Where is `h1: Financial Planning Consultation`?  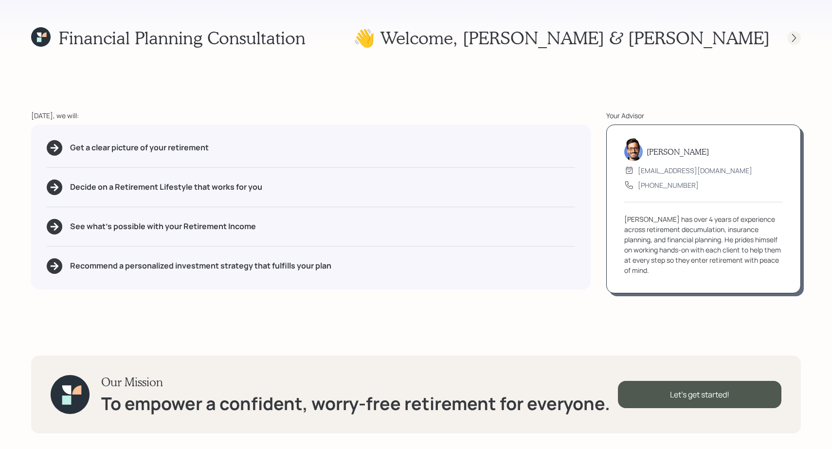 h1: Financial Planning Consultation is located at coordinates (182, 37).